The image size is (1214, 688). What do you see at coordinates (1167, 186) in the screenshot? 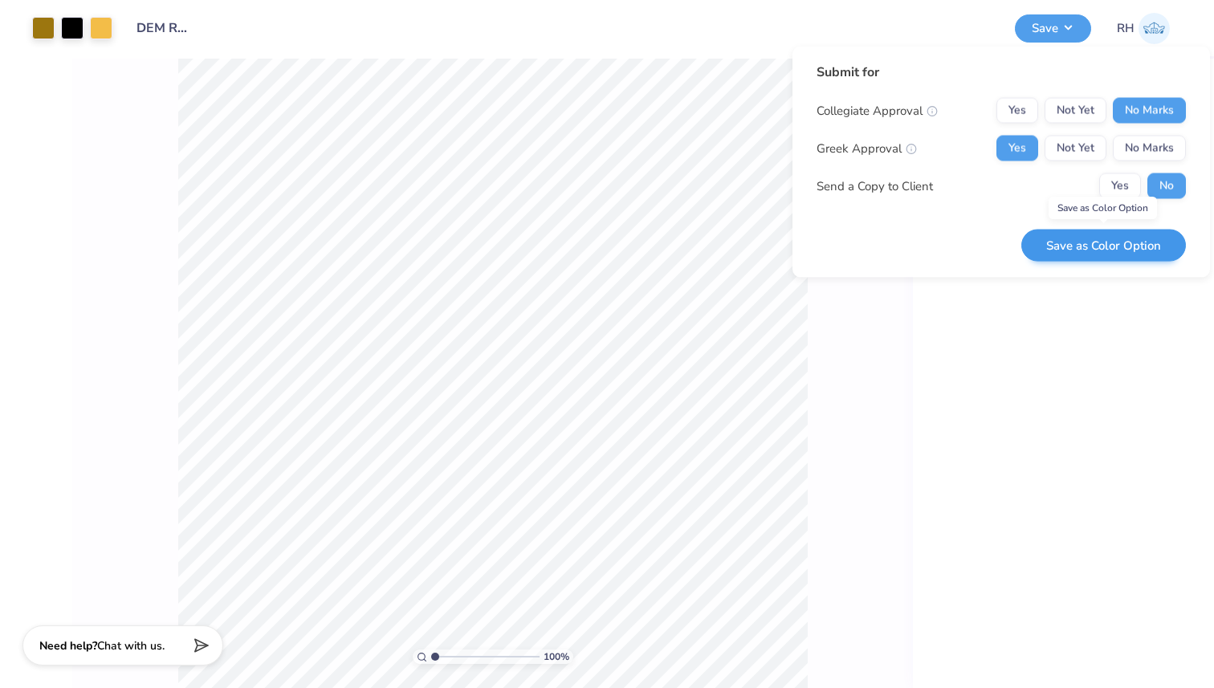
I see `button: No` at bounding box center [1167, 186].